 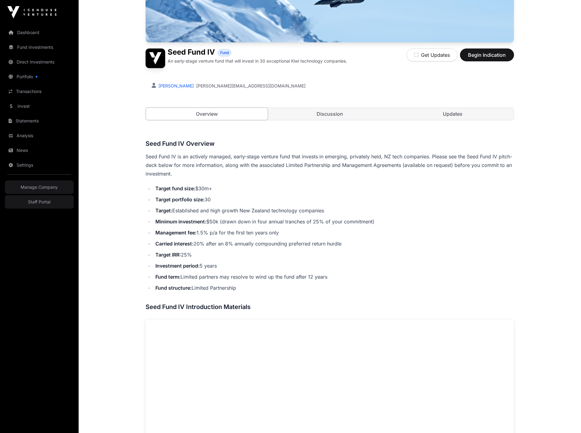 What do you see at coordinates (176, 233) in the screenshot?
I see `strong: Management fee:` at bounding box center [176, 233].